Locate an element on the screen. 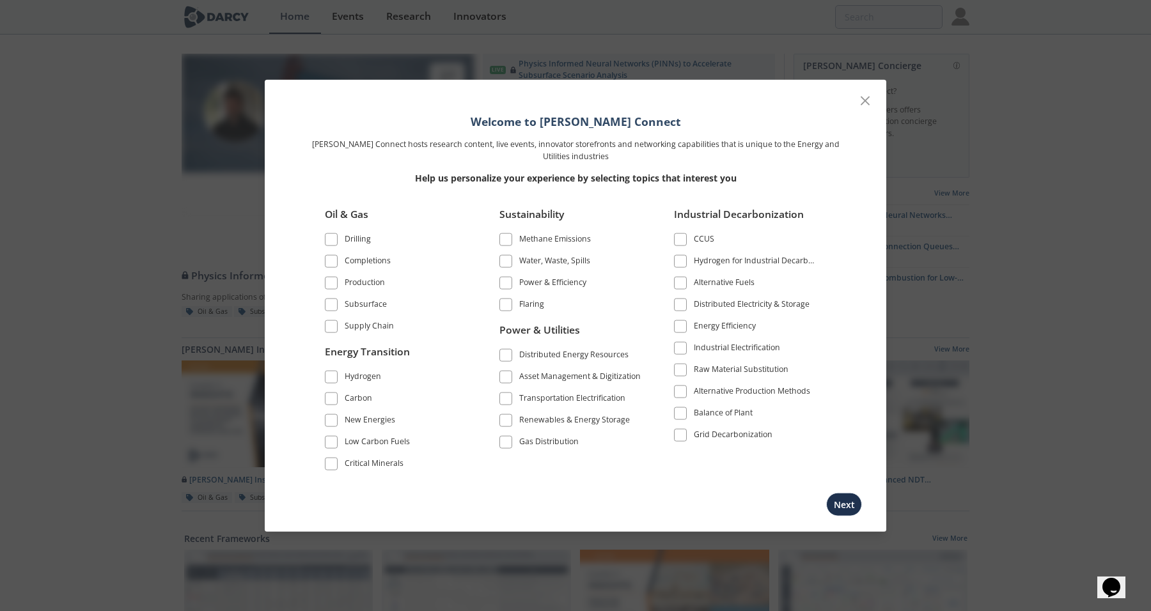 The width and height of the screenshot is (1151, 611). div: Water, Waste, Spills is located at coordinates (554, 263).